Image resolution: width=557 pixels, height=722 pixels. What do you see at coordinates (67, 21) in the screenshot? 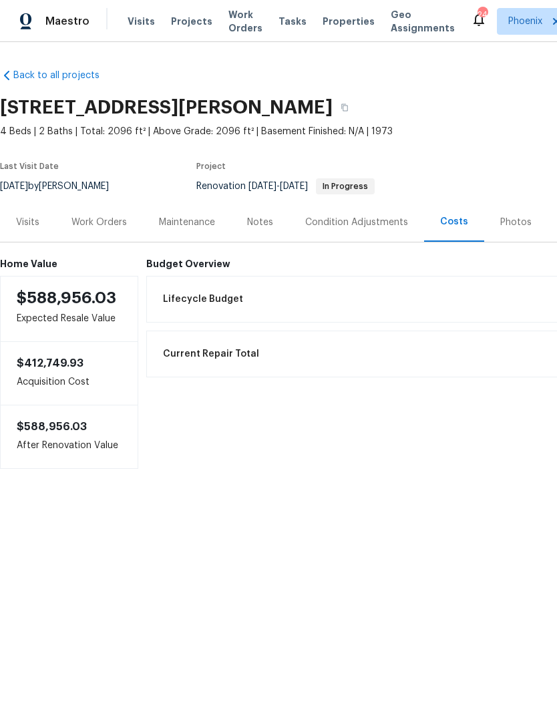
I see `span: Maestro` at bounding box center [67, 21].